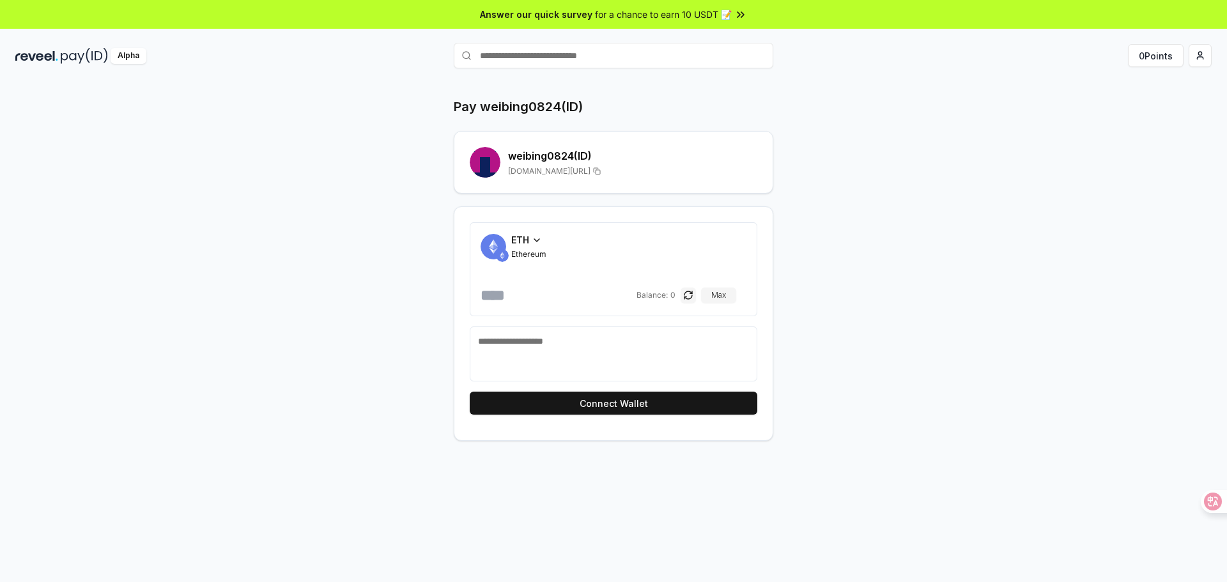 The width and height of the screenshot is (1227, 582). Describe the element at coordinates (518, 107) in the screenshot. I see `h1: Pay weibing0824(ID)` at that location.